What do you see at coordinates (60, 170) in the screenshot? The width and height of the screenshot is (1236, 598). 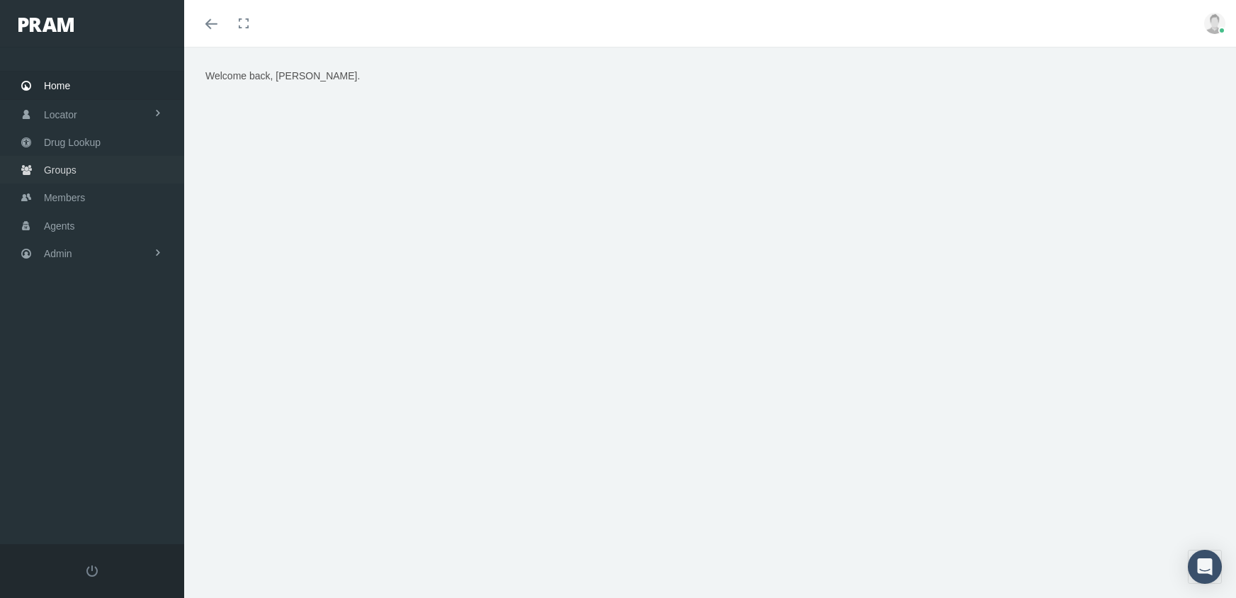 I see `span: Groups` at bounding box center [60, 170].